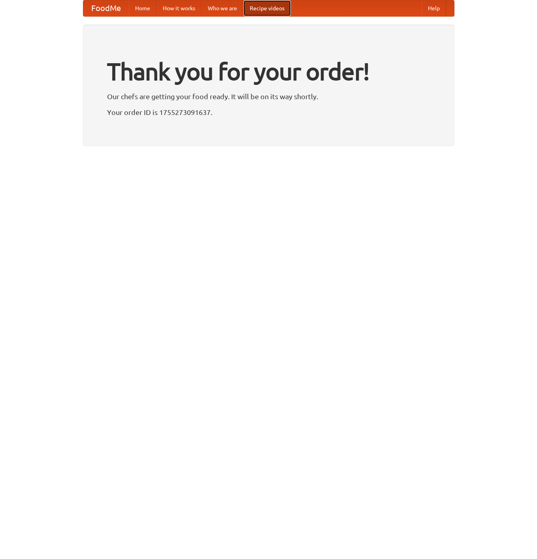  What do you see at coordinates (269, 96) in the screenshot?
I see `p: Our chefs are getting your food ready. It will be on its way shortly.` at bounding box center [269, 96].